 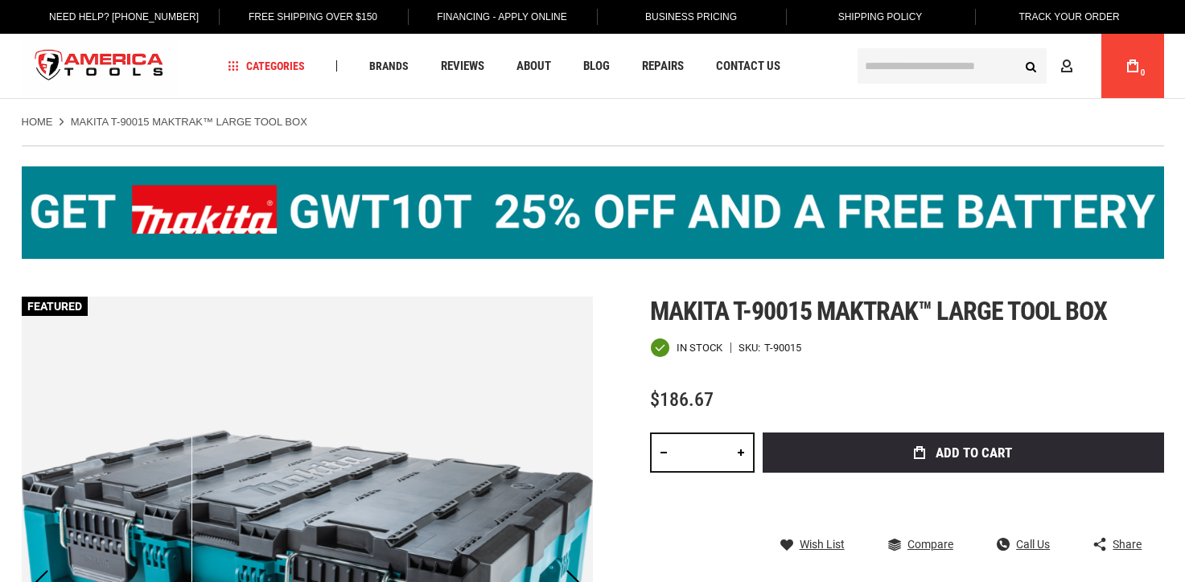 What do you see at coordinates (463, 66) in the screenshot?
I see `a: Reviews` at bounding box center [463, 66].